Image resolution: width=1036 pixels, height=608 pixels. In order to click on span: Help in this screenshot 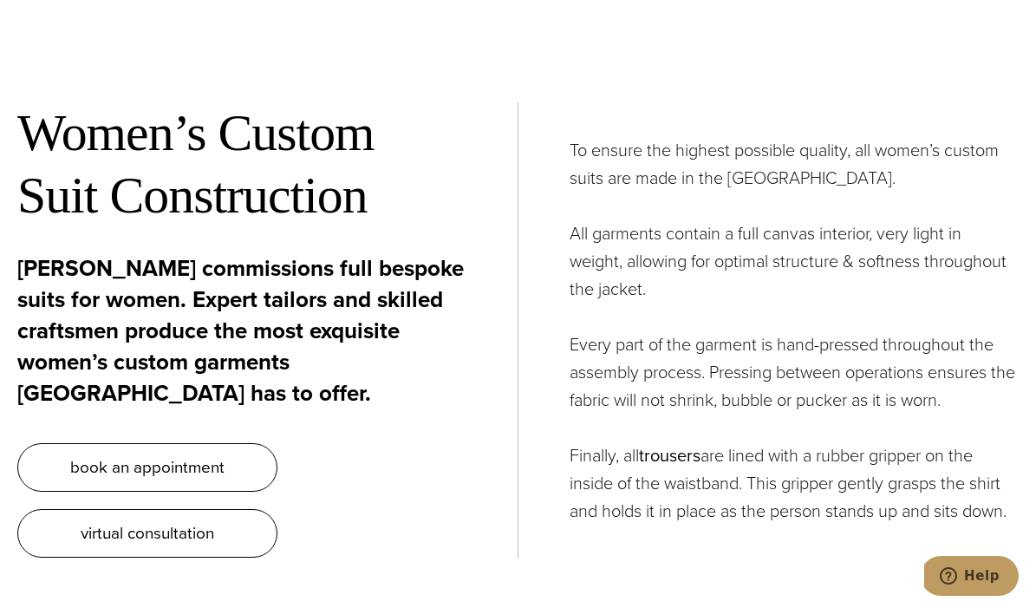, I will do `click(57, 20)`.